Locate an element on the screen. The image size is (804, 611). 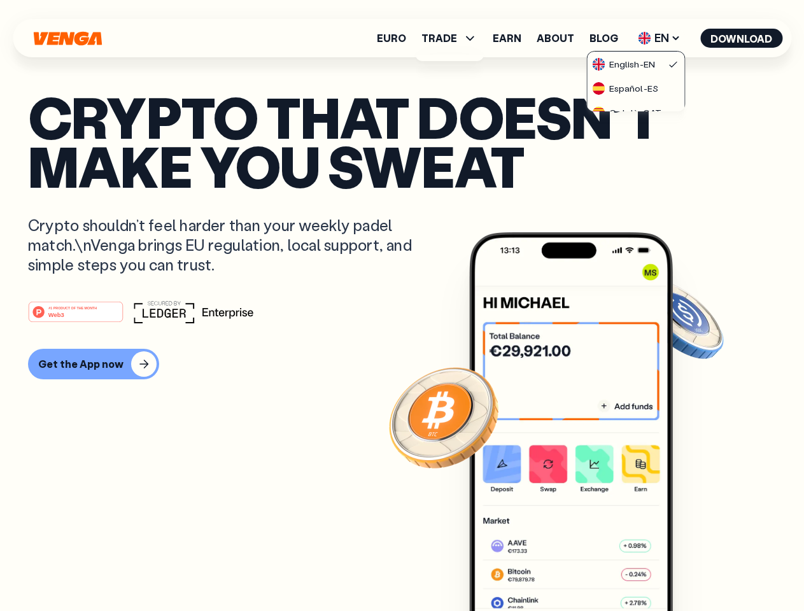
a: Euro is located at coordinates (391, 38).